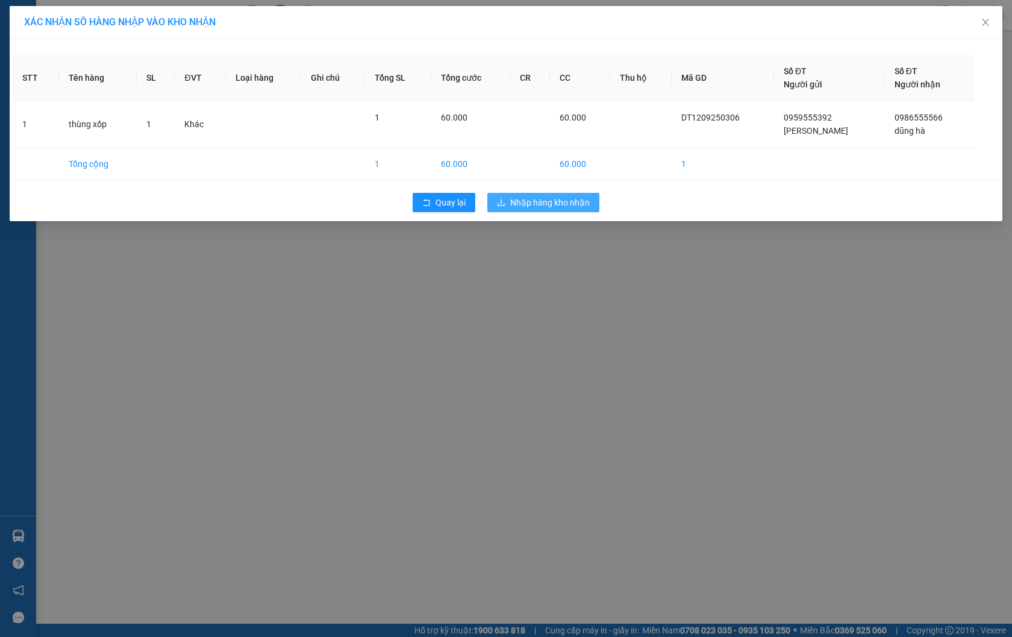  Describe the element at coordinates (530, 78) in the screenshot. I see `th: CR` at that location.